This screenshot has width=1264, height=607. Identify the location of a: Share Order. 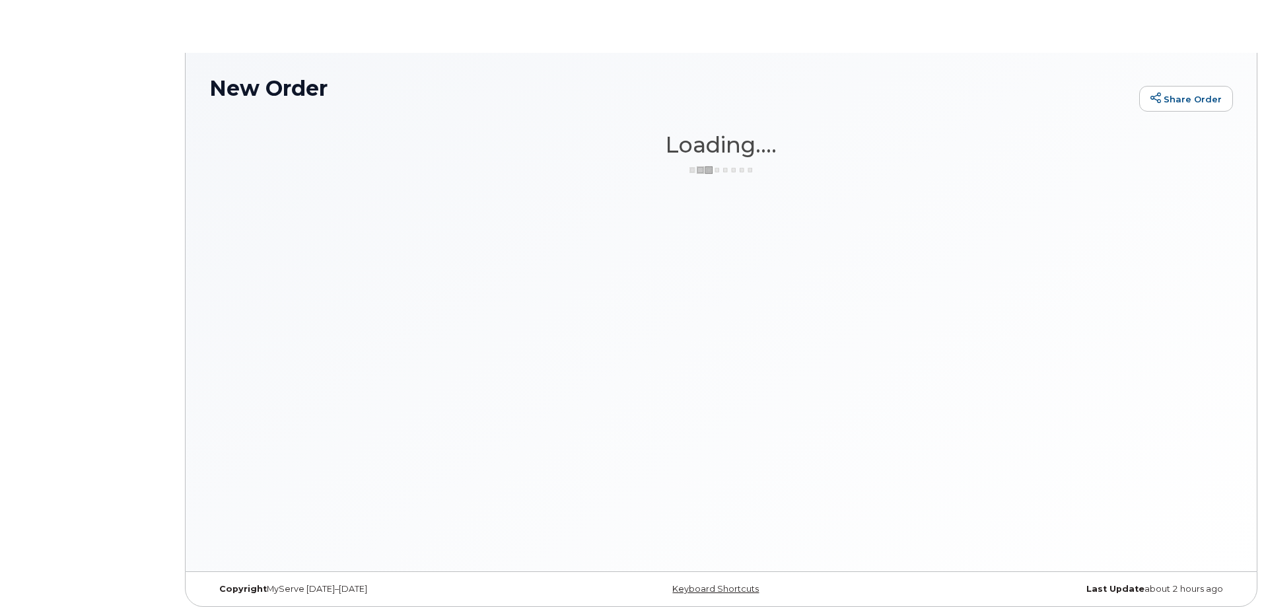
(1186, 99).